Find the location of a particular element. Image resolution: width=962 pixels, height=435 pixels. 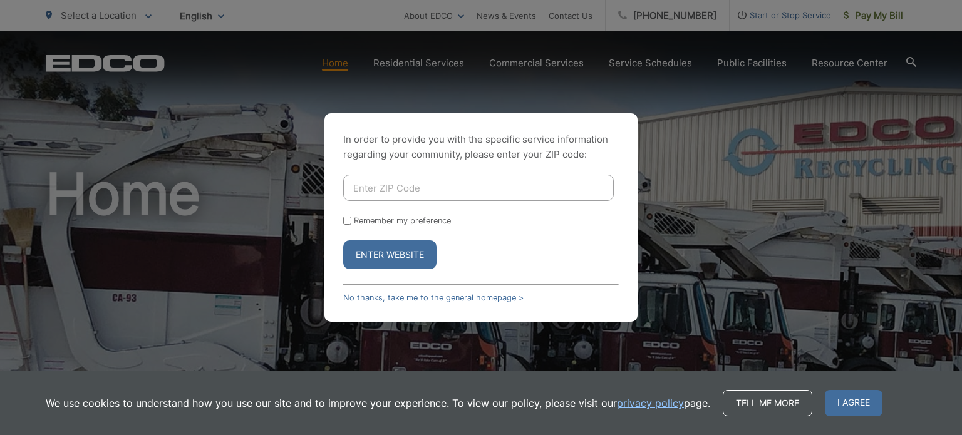

label: Remember my preference is located at coordinates (402, 220).